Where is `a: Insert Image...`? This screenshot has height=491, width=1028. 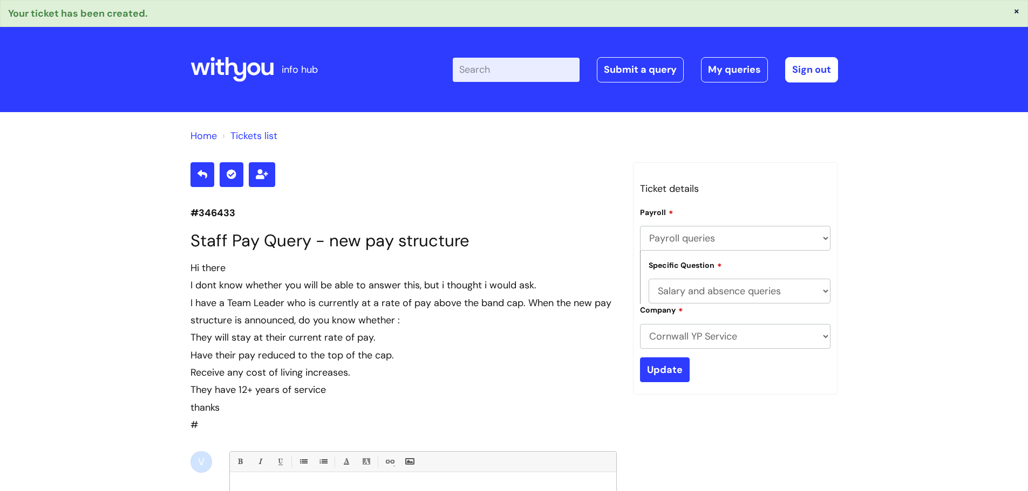
a: Insert Image... is located at coordinates (409, 462).